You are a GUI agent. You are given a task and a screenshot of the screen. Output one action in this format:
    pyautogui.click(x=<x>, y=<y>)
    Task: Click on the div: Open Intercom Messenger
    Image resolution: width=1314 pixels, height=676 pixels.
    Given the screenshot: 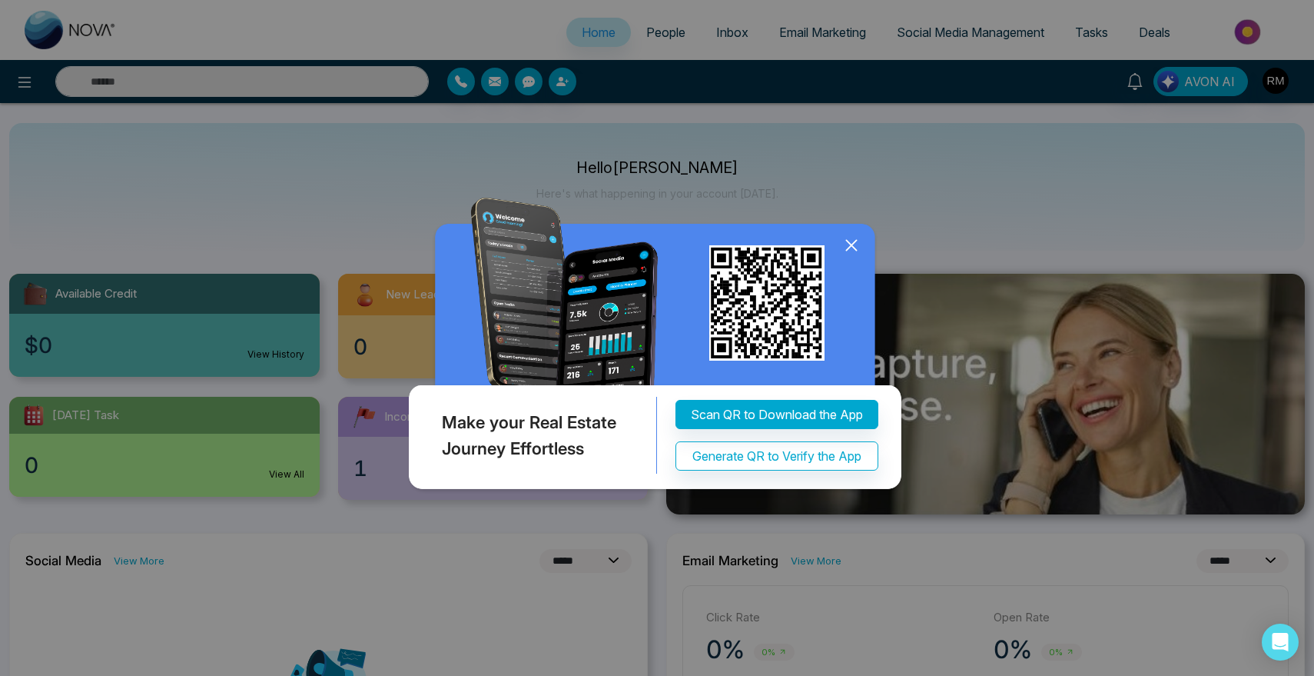 What is the action you would take?
    pyautogui.click(x=1281, y=642)
    